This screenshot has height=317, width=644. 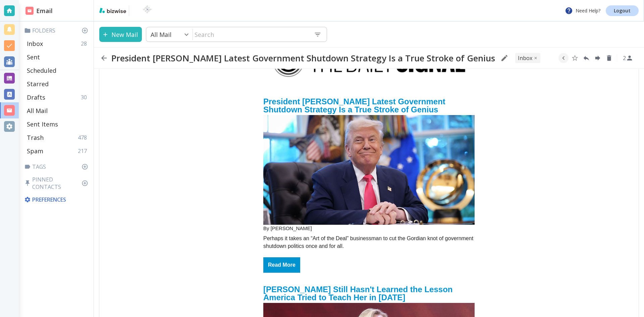 I want to click on div: Sent Items, so click(x=57, y=124).